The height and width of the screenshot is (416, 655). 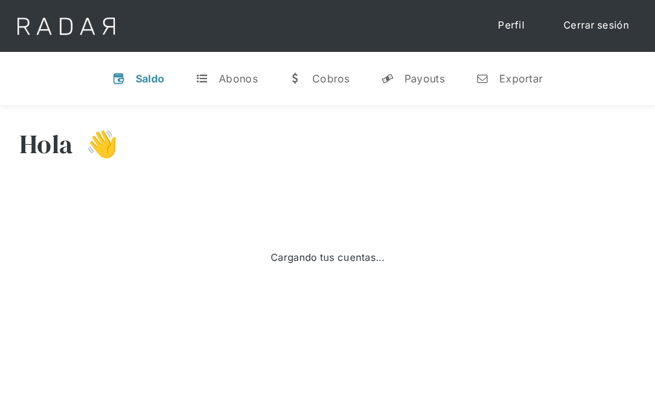 I want to click on div: Cargando tus cuentas..., so click(x=327, y=258).